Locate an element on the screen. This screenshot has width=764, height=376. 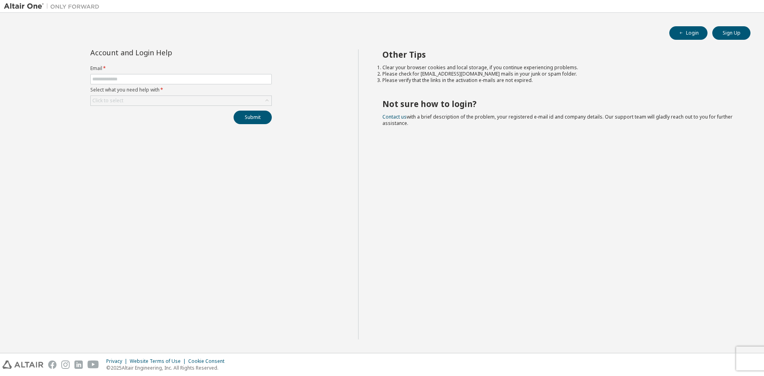
img: linkedin.svg is located at coordinates (78, 364).